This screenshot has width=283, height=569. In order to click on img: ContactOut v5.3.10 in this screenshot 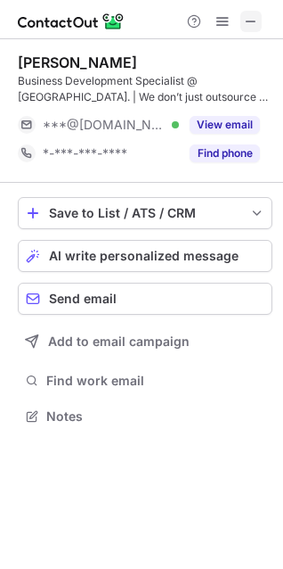, I will do `click(71, 21)`.